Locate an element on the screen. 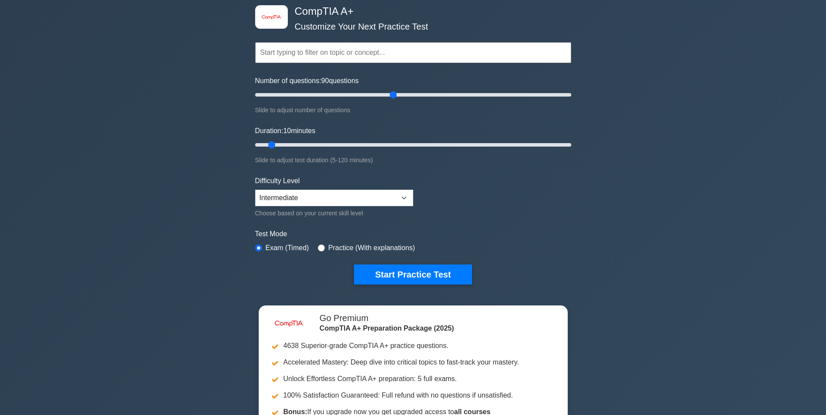 The width and height of the screenshot is (826, 415). input: Start typing to filter on topic or concept... is located at coordinates (413, 53).